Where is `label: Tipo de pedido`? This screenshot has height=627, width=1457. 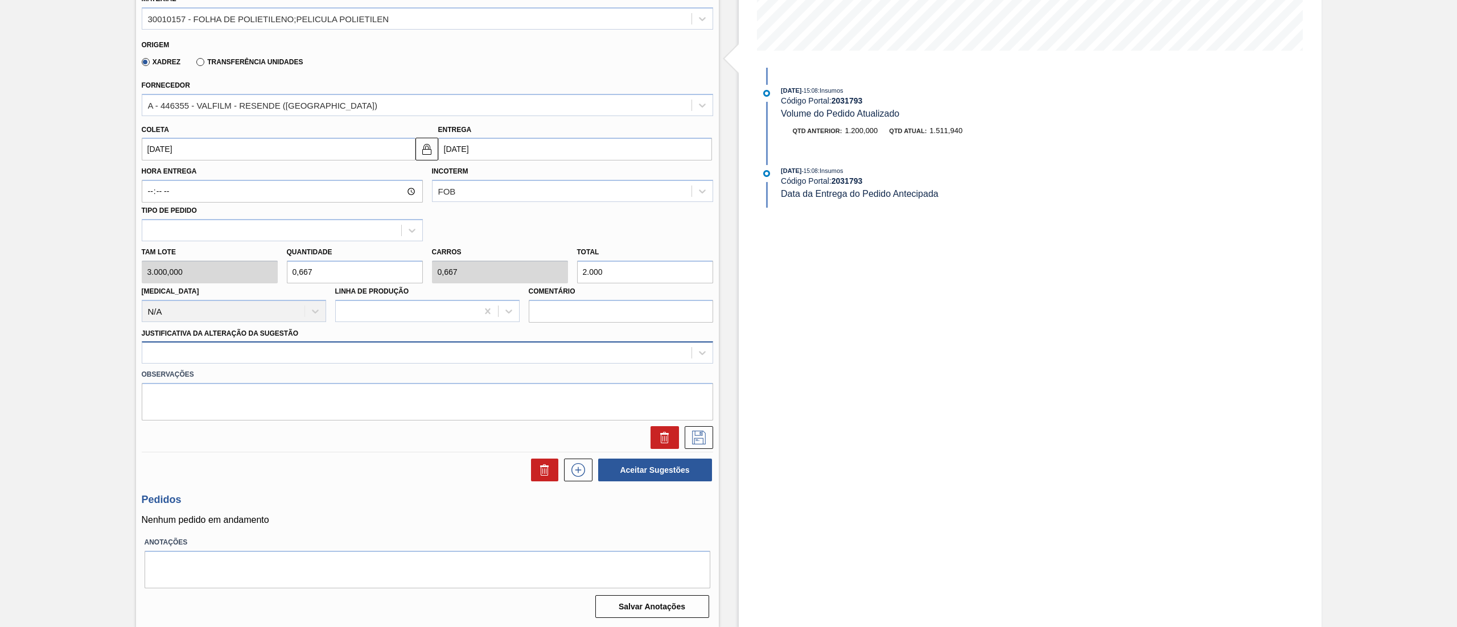 label: Tipo de pedido is located at coordinates (169, 211).